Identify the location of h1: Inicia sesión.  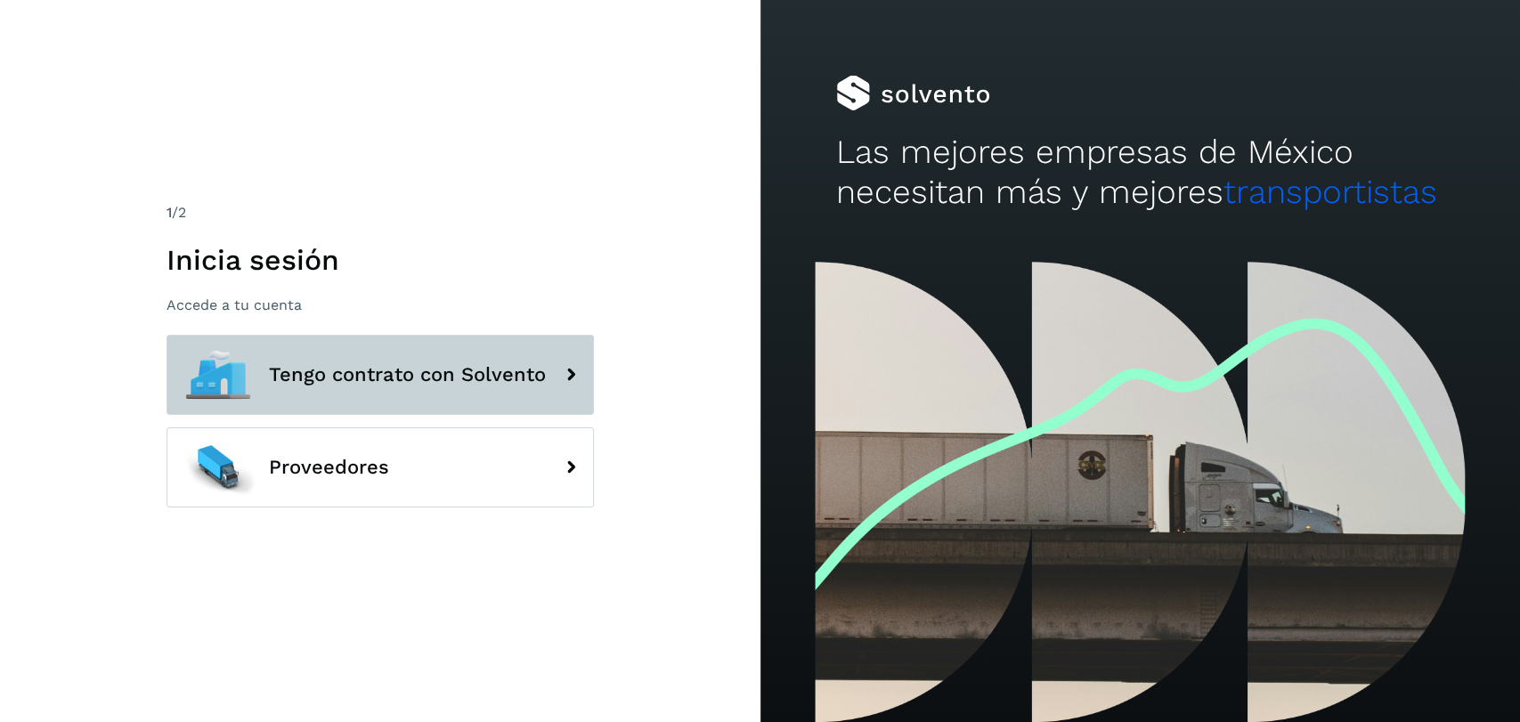
(380, 260).